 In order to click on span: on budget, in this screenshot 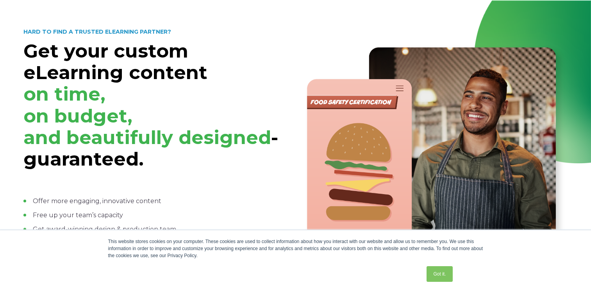, I will do `click(78, 116)`.